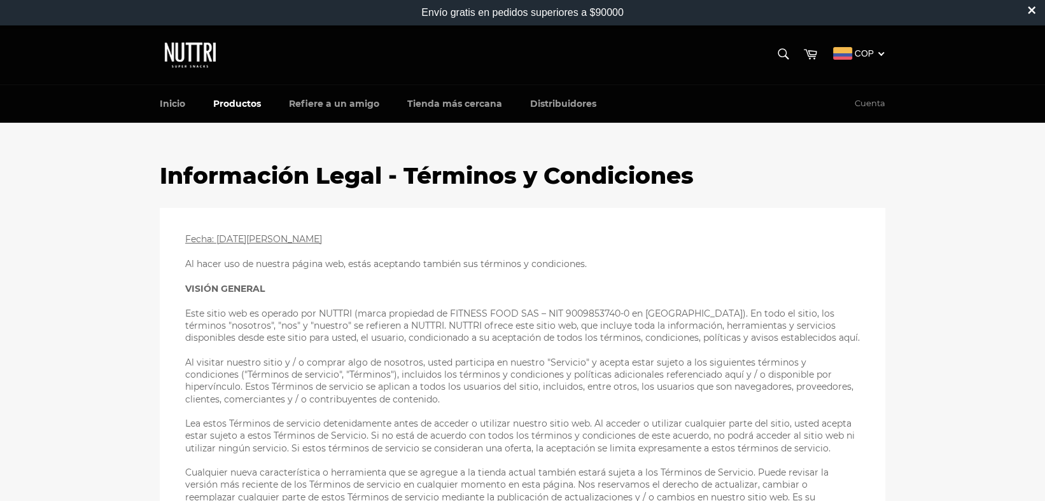 The width and height of the screenshot is (1045, 501). I want to click on a: Productos, so click(237, 104).